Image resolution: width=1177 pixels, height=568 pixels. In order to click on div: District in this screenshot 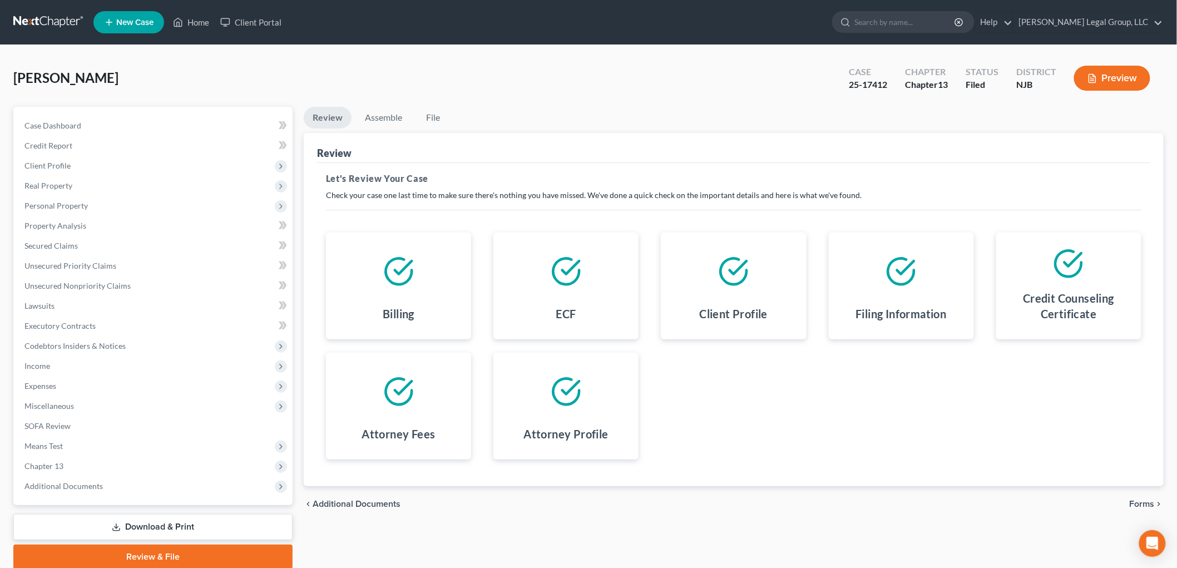, I will do `click(1037, 72)`.